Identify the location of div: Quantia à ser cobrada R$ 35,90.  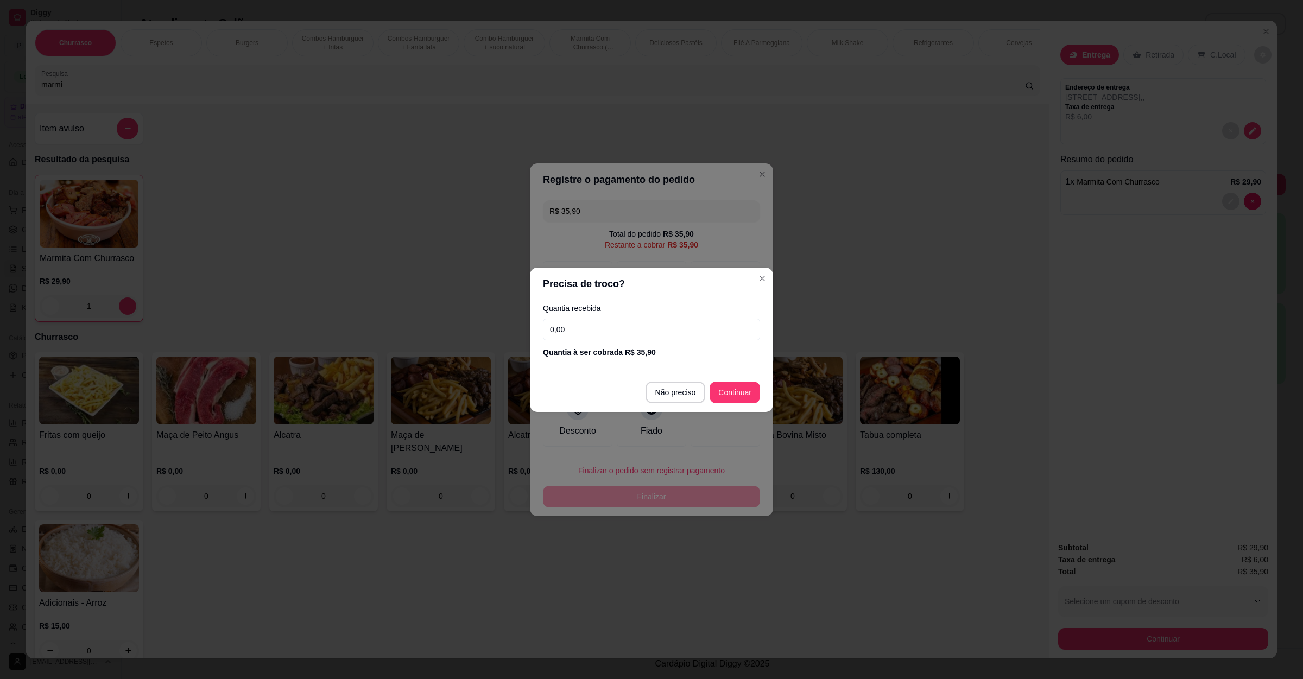
(652, 352).